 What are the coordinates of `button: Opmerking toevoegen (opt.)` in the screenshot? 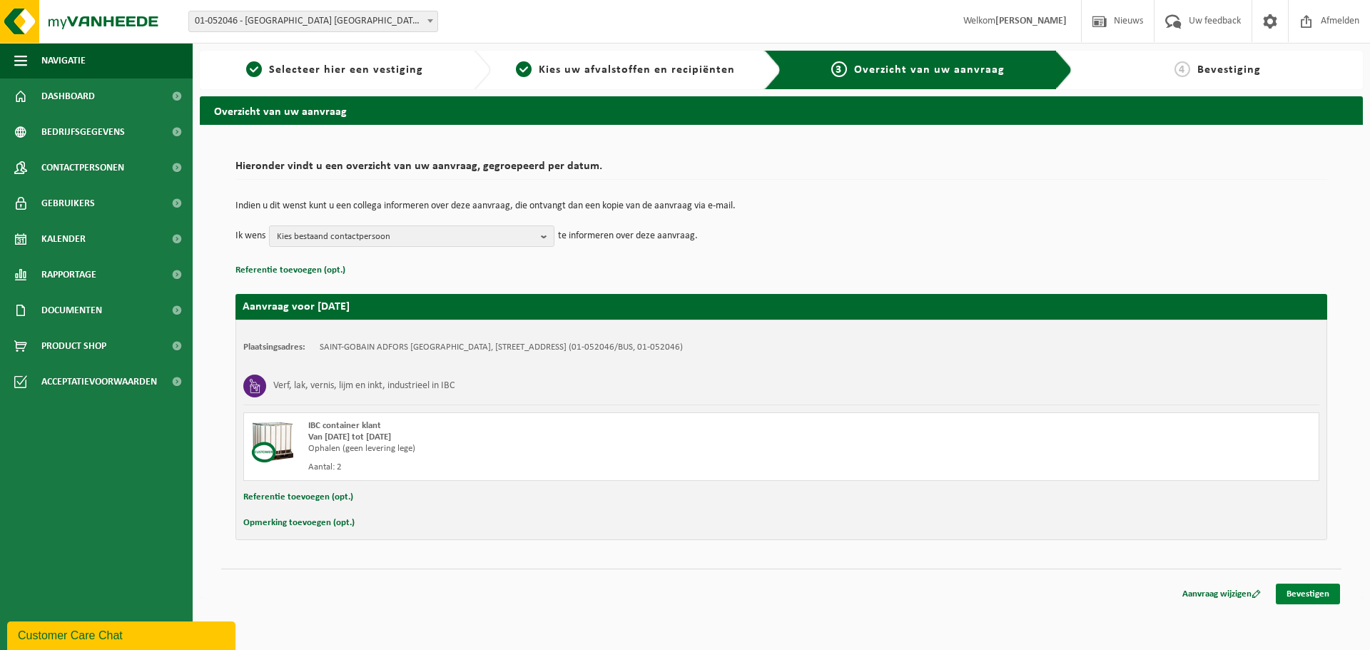 It's located at (299, 523).